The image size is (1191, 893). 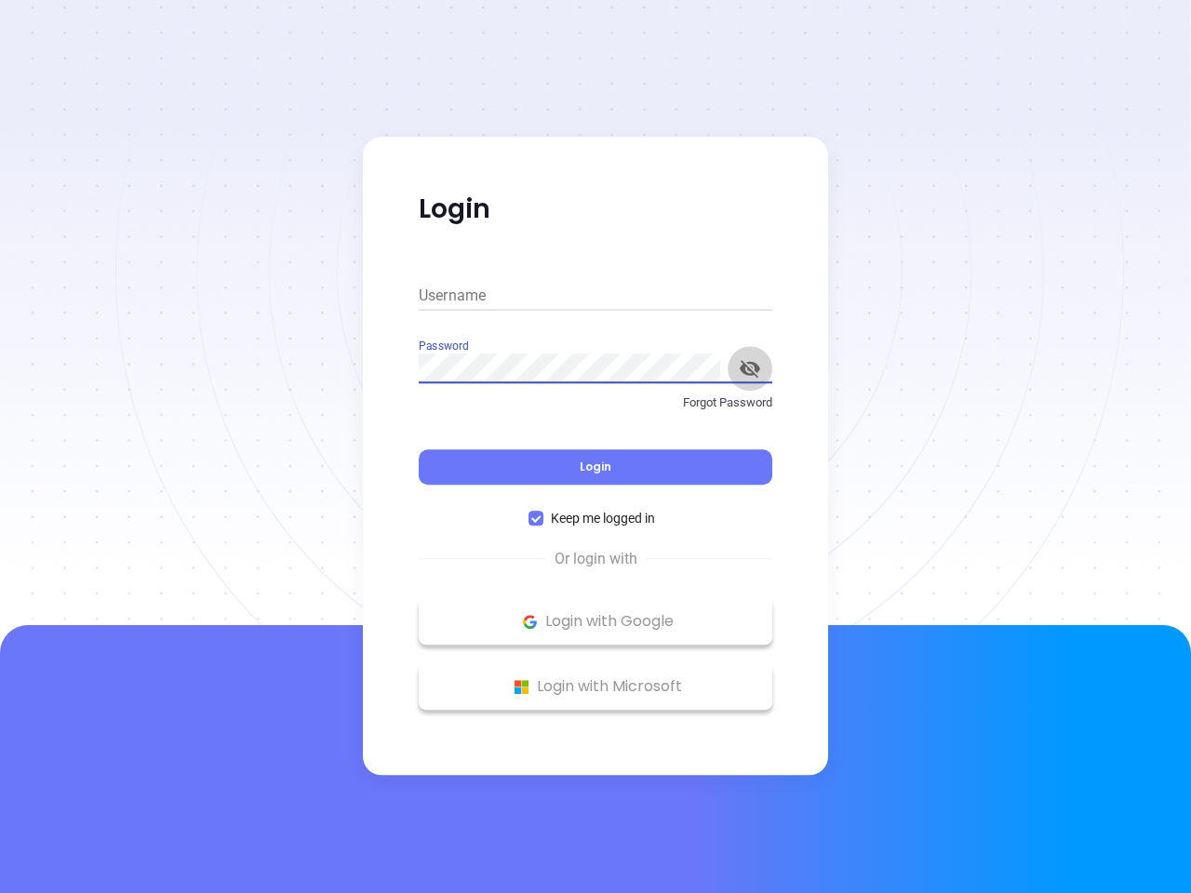 I want to click on button: toggle password visibility, so click(x=750, y=368).